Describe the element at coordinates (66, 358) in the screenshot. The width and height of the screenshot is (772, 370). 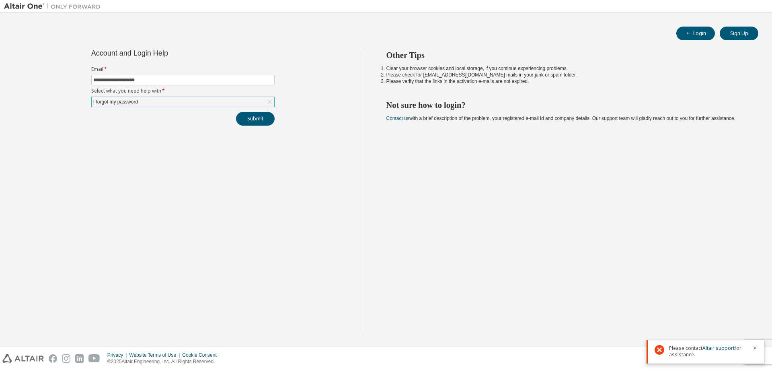
I see `img: instagram.svg` at that location.